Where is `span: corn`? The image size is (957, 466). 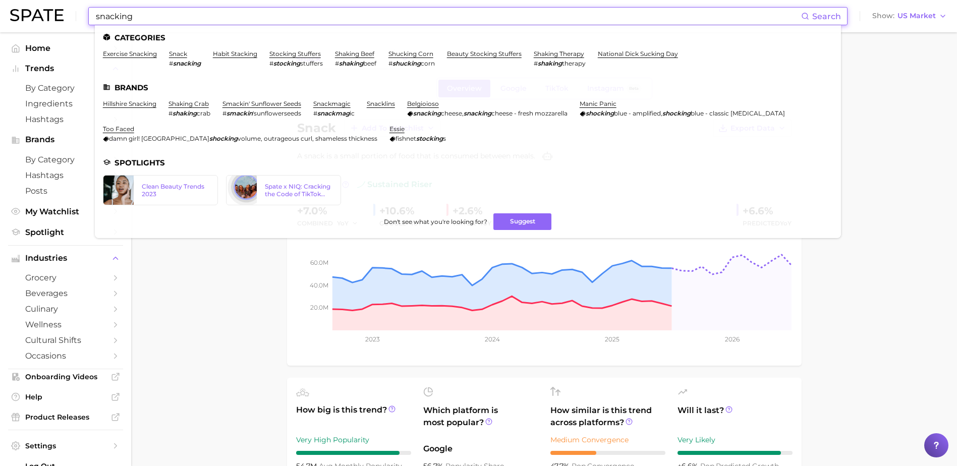
span: corn is located at coordinates (428, 63).